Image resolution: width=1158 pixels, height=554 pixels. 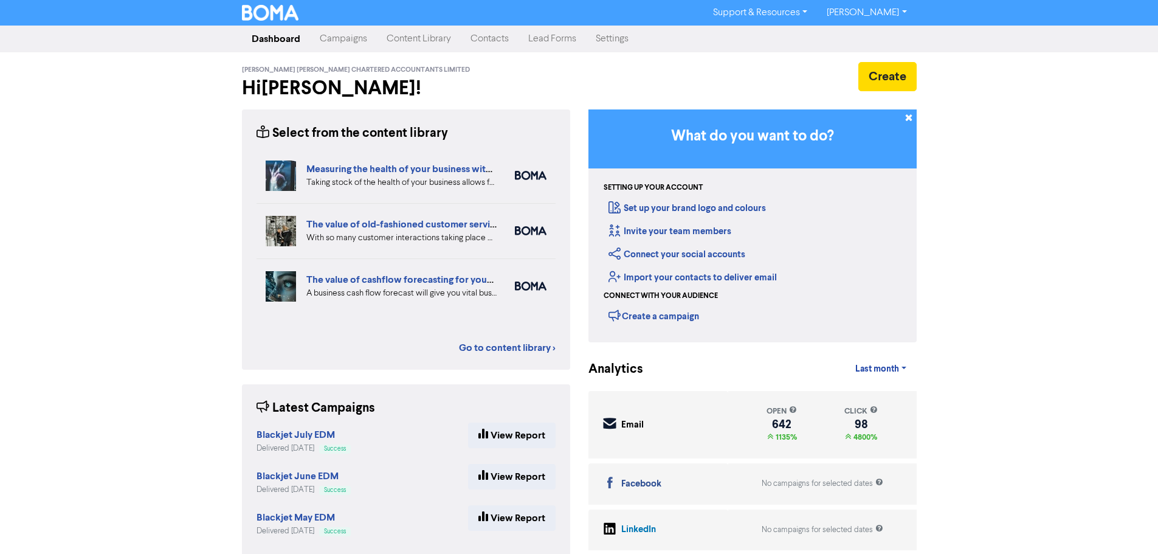 What do you see at coordinates (489, 39) in the screenshot?
I see `a: Contacts` at bounding box center [489, 39].